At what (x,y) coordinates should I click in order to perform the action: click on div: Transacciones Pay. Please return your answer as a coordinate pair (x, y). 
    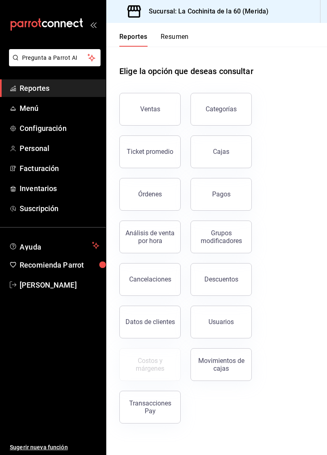
    Looking at the image, I should click on (150, 407).